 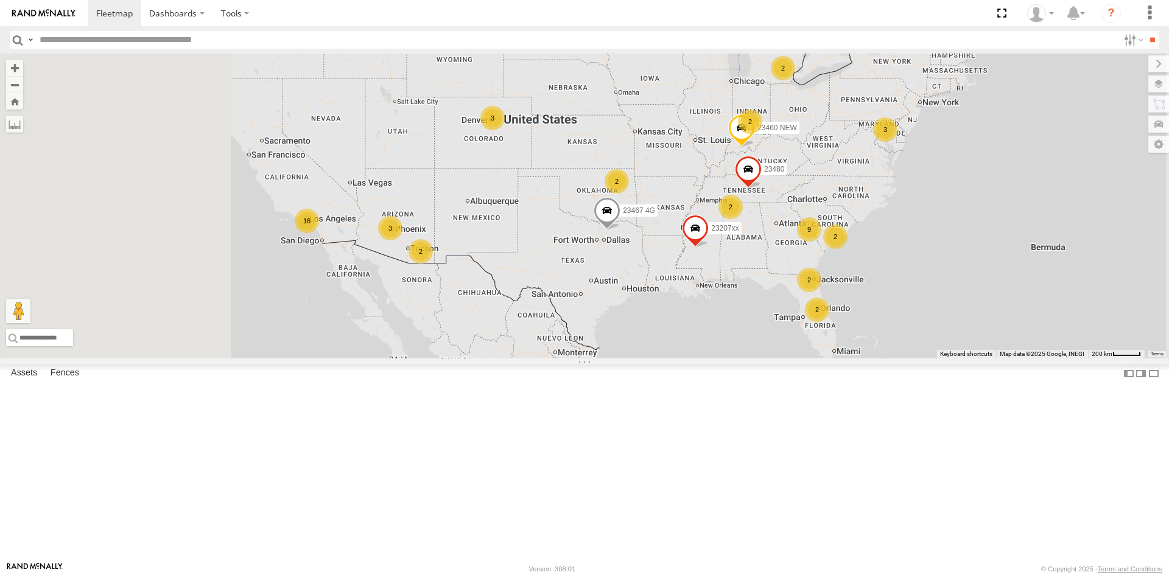 I want to click on div: 16, so click(x=307, y=221).